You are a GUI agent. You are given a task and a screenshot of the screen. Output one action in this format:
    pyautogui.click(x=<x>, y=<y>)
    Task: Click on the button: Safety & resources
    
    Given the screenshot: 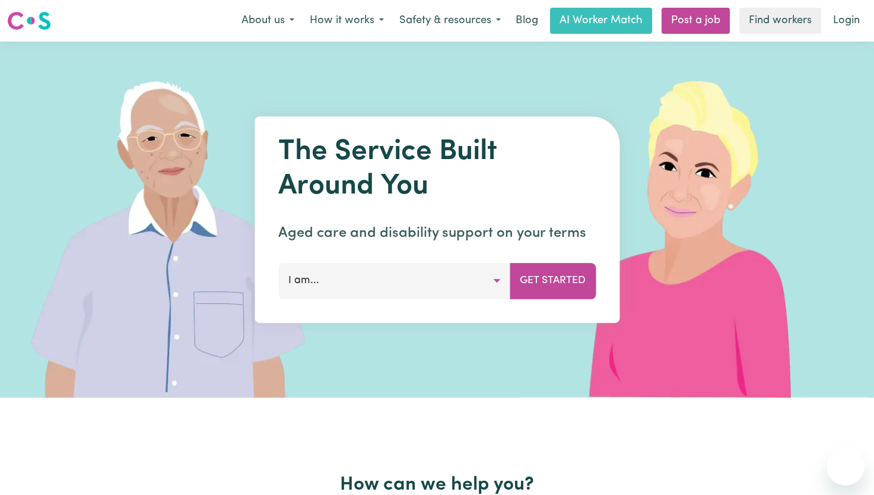 What is the action you would take?
    pyautogui.click(x=450, y=21)
    